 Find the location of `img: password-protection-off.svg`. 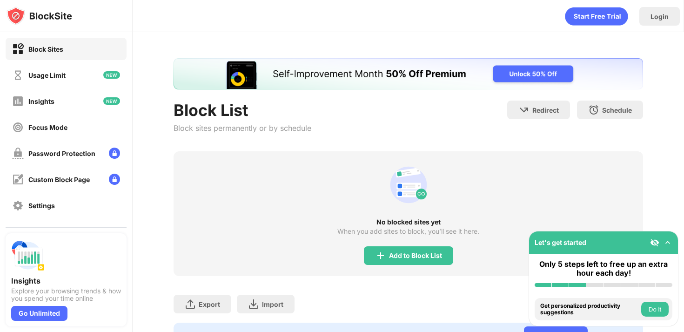

img: password-protection-off.svg is located at coordinates (18, 153).